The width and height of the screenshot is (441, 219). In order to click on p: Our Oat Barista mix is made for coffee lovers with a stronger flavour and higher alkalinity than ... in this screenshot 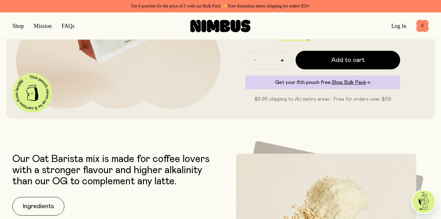, I will do `click(115, 170)`.